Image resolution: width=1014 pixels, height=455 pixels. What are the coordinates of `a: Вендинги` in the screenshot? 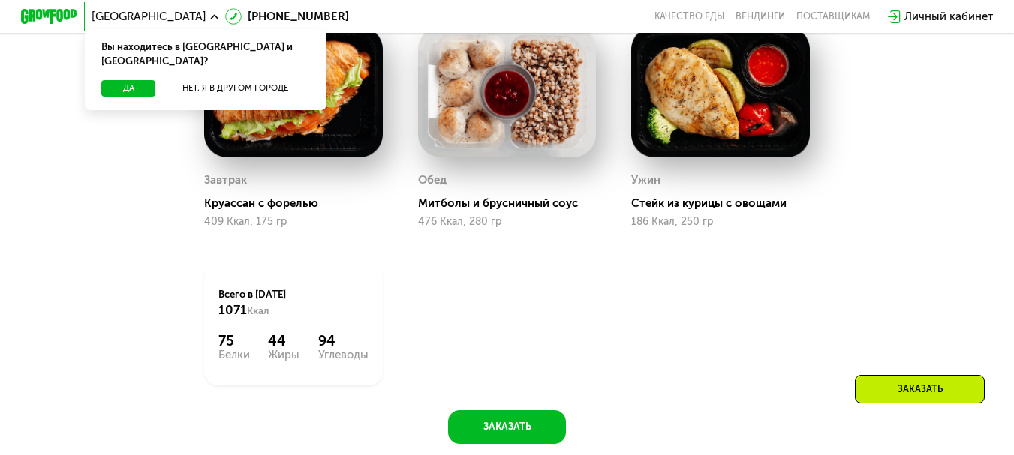 It's located at (760, 17).